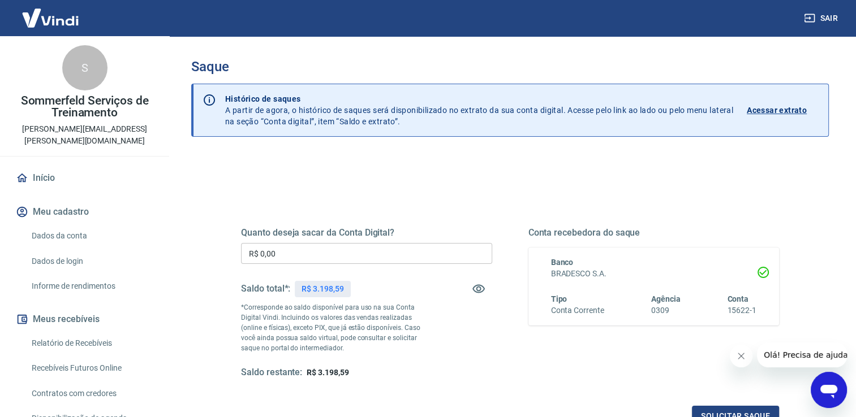 This screenshot has width=856, height=417. I want to click on button: Meus recebíveis, so click(84, 320).